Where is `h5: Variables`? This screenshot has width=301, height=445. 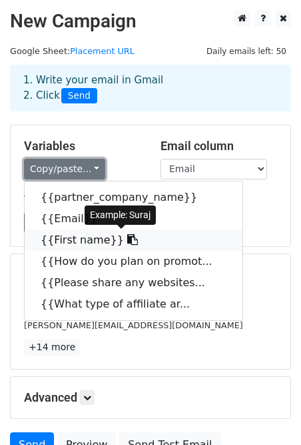
h5: Variables is located at coordinates (82, 146).